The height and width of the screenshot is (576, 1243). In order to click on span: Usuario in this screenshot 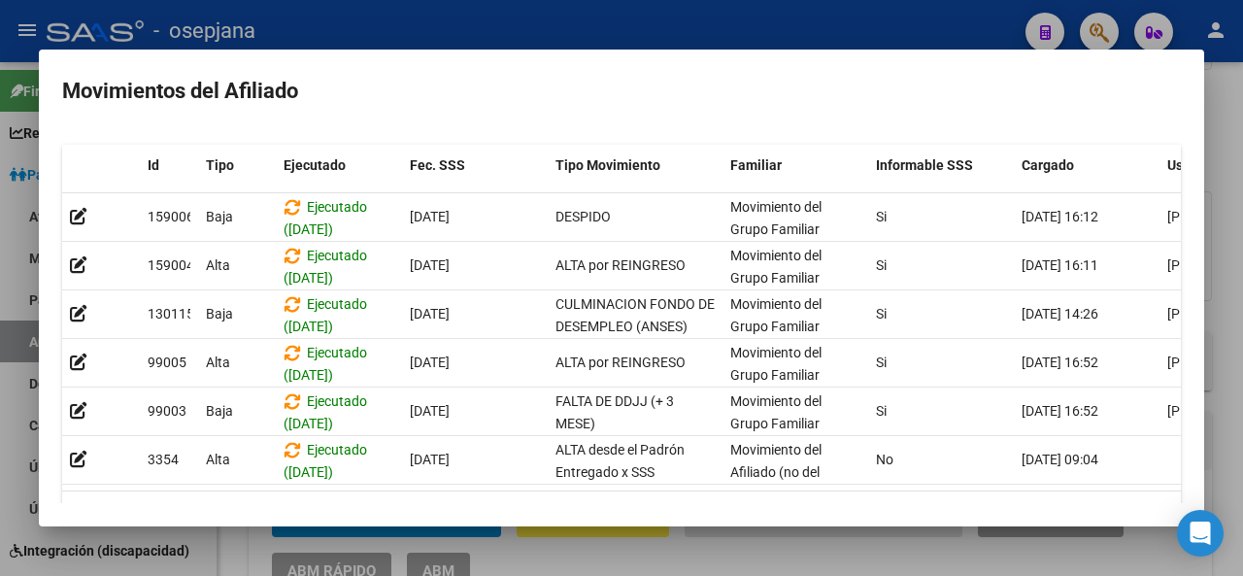, I will do `click(1191, 165)`.